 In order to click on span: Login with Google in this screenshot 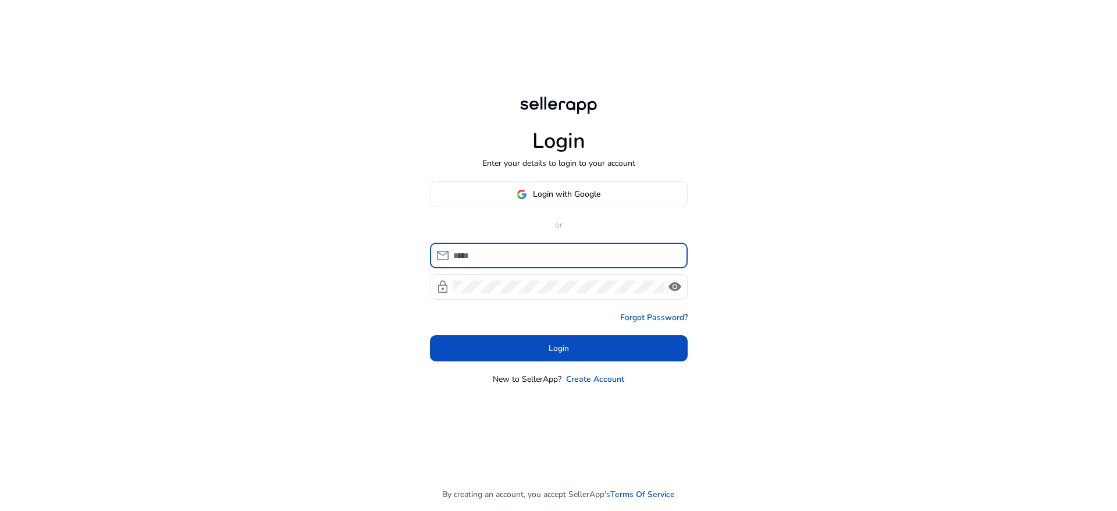, I will do `click(567, 194)`.